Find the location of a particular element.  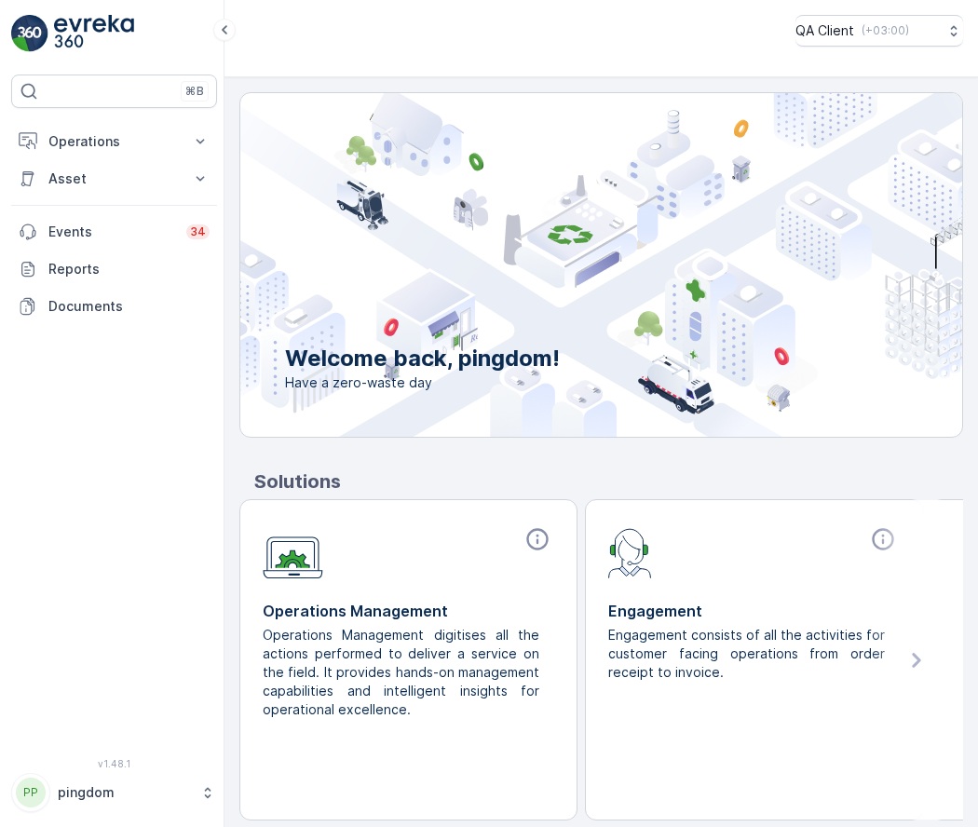

p: Operations Management digitises all the actions performed to deliver a service on the field. It p... is located at coordinates (400, 672).